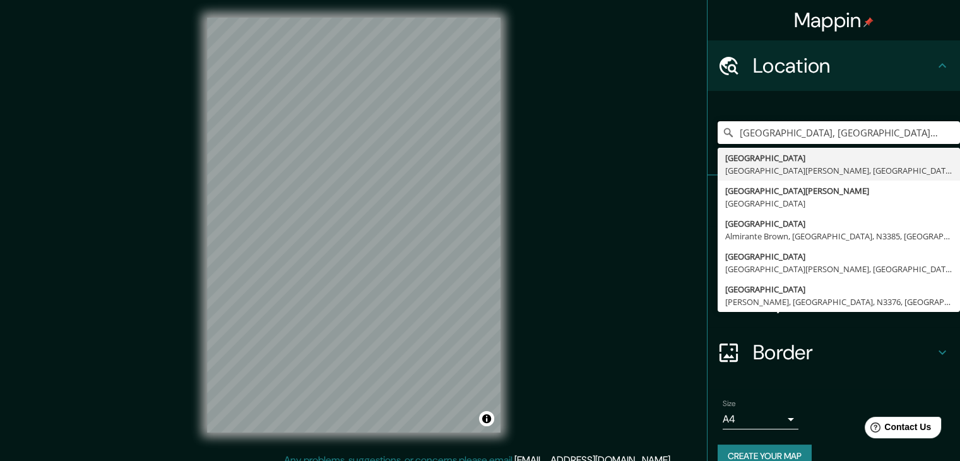 The width and height of the screenshot is (960, 461). I want to click on input: Pick your city or area, so click(839, 133).